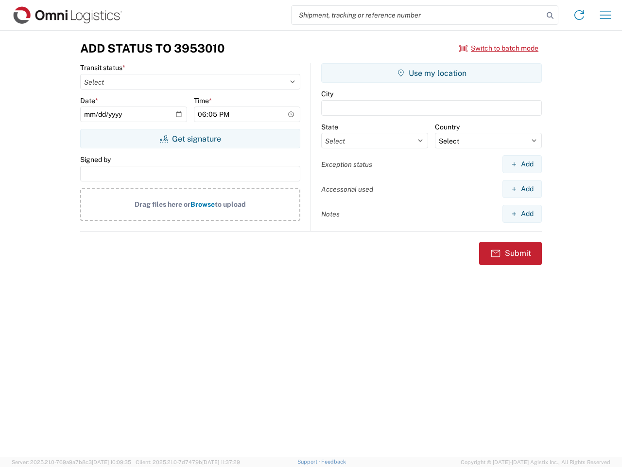  Describe the element at coordinates (190, 139) in the screenshot. I see `button: Get signature` at that location.